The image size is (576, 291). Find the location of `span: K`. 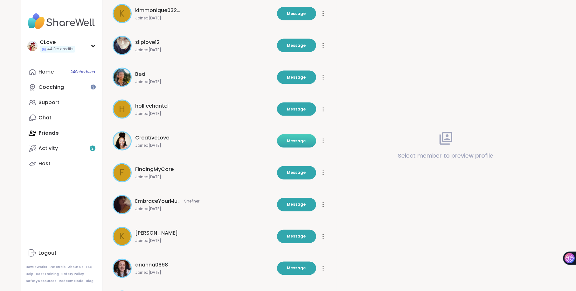

span: K is located at coordinates (122, 236).